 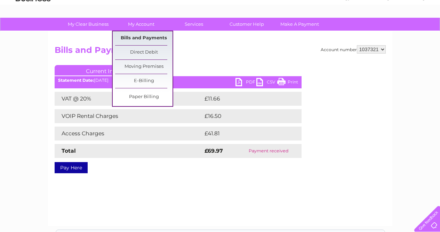 I want to click on h2: Bills and Payments, so click(x=220, y=52).